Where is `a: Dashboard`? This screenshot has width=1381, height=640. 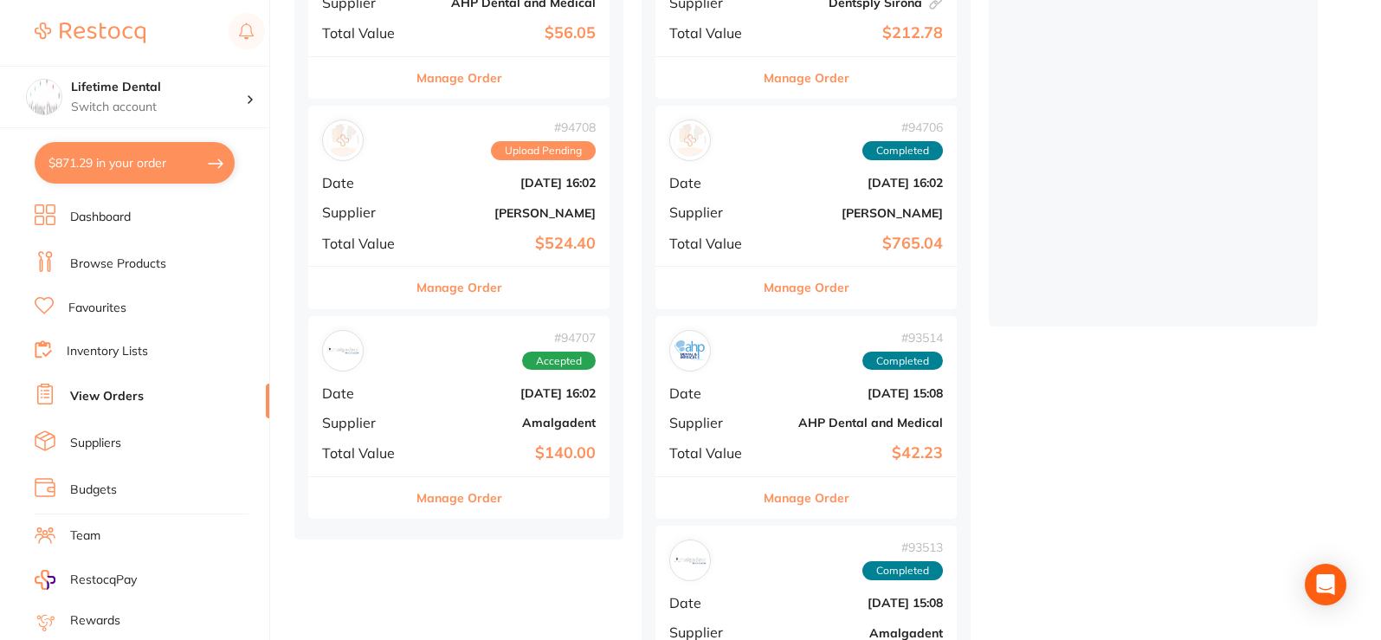
a: Dashboard is located at coordinates (100, 217).